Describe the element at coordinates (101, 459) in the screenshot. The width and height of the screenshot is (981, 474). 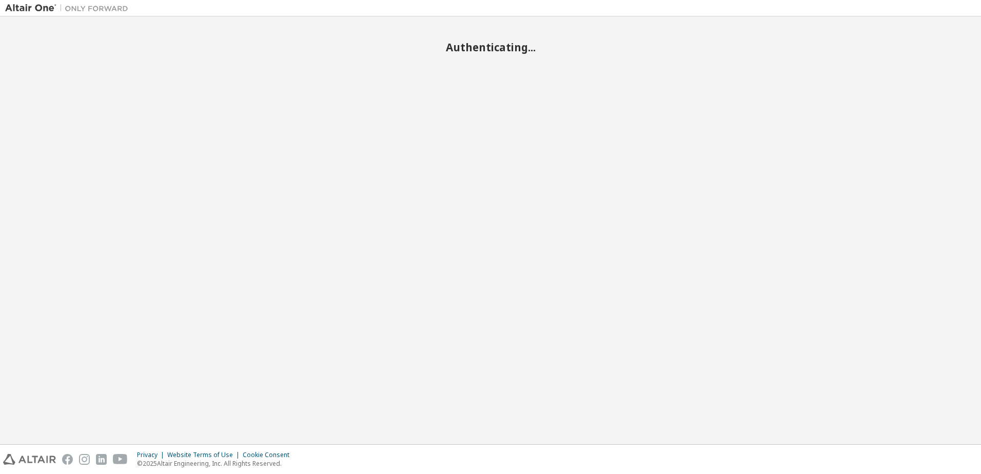
I see `img: linkedin.svg` at that location.